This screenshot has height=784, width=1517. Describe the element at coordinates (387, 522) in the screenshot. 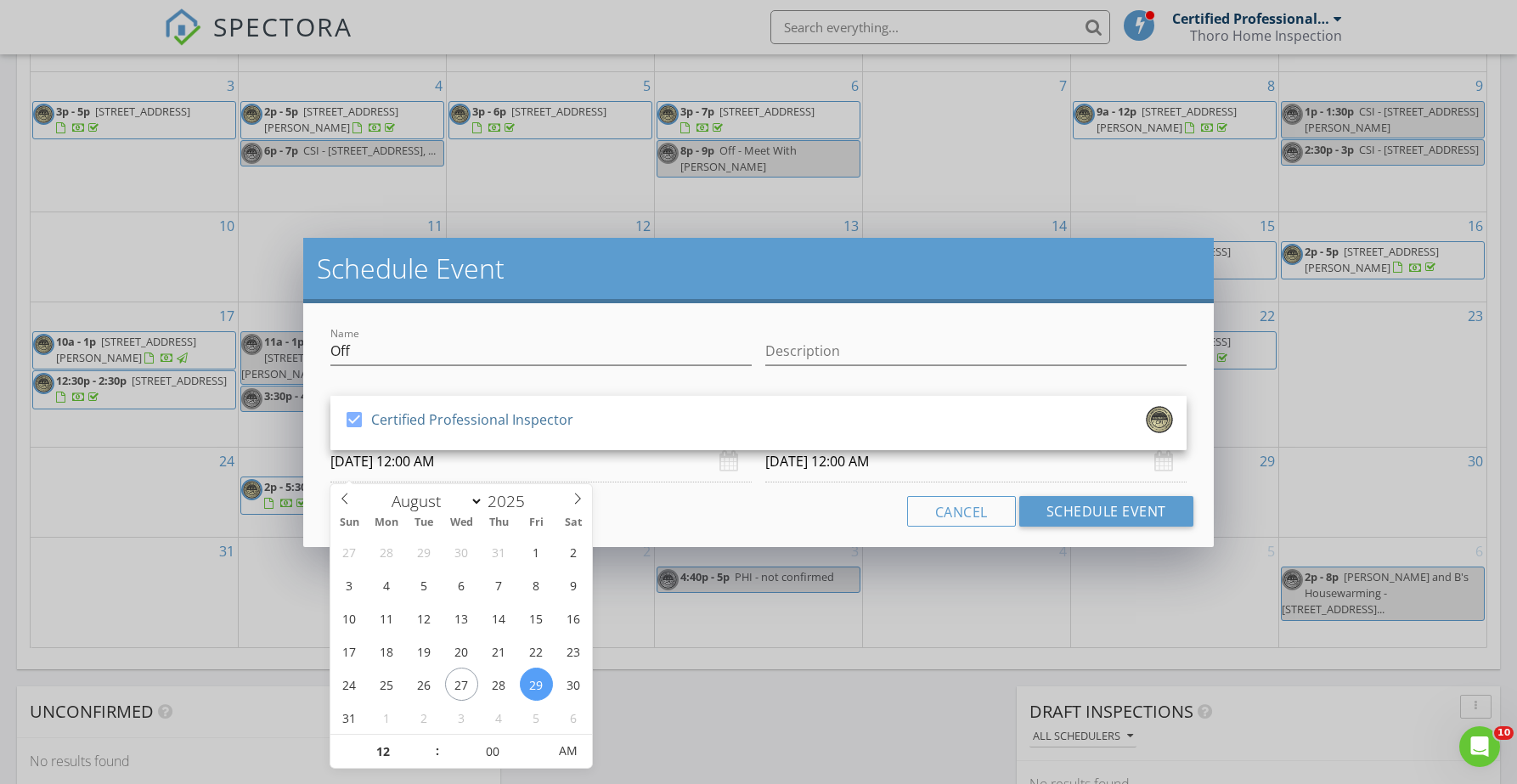

I see `span: Mon` at that location.